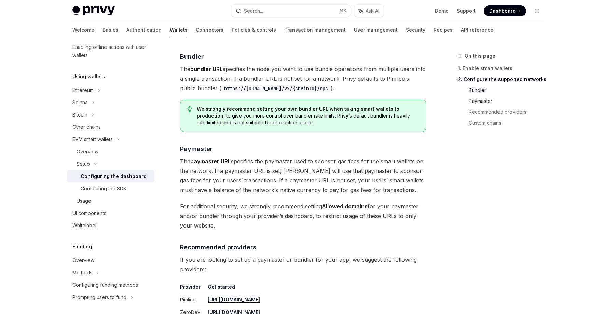 Image resolution: width=615 pixels, height=314 pixels. Describe the element at coordinates (192, 56) in the screenshot. I see `span: Bundler` at that location.